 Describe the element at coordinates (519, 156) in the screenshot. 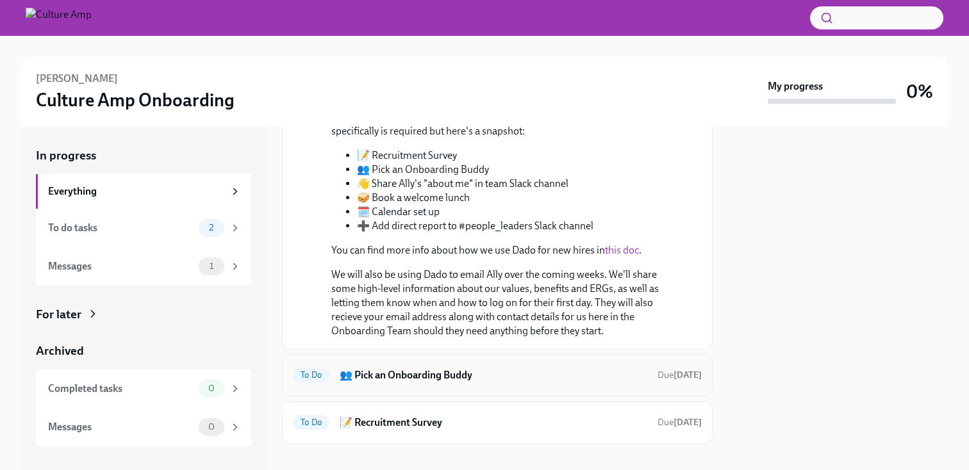

I see `li: 📝 Recruitment Survey` at that location.